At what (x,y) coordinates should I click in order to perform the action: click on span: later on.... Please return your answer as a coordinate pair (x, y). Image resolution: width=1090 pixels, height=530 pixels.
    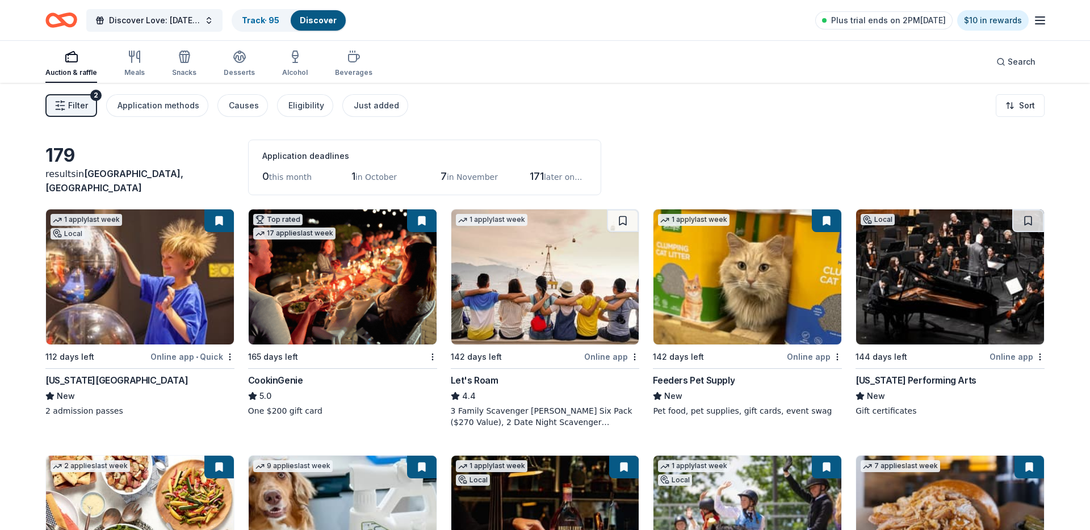
    Looking at the image, I should click on (563, 177).